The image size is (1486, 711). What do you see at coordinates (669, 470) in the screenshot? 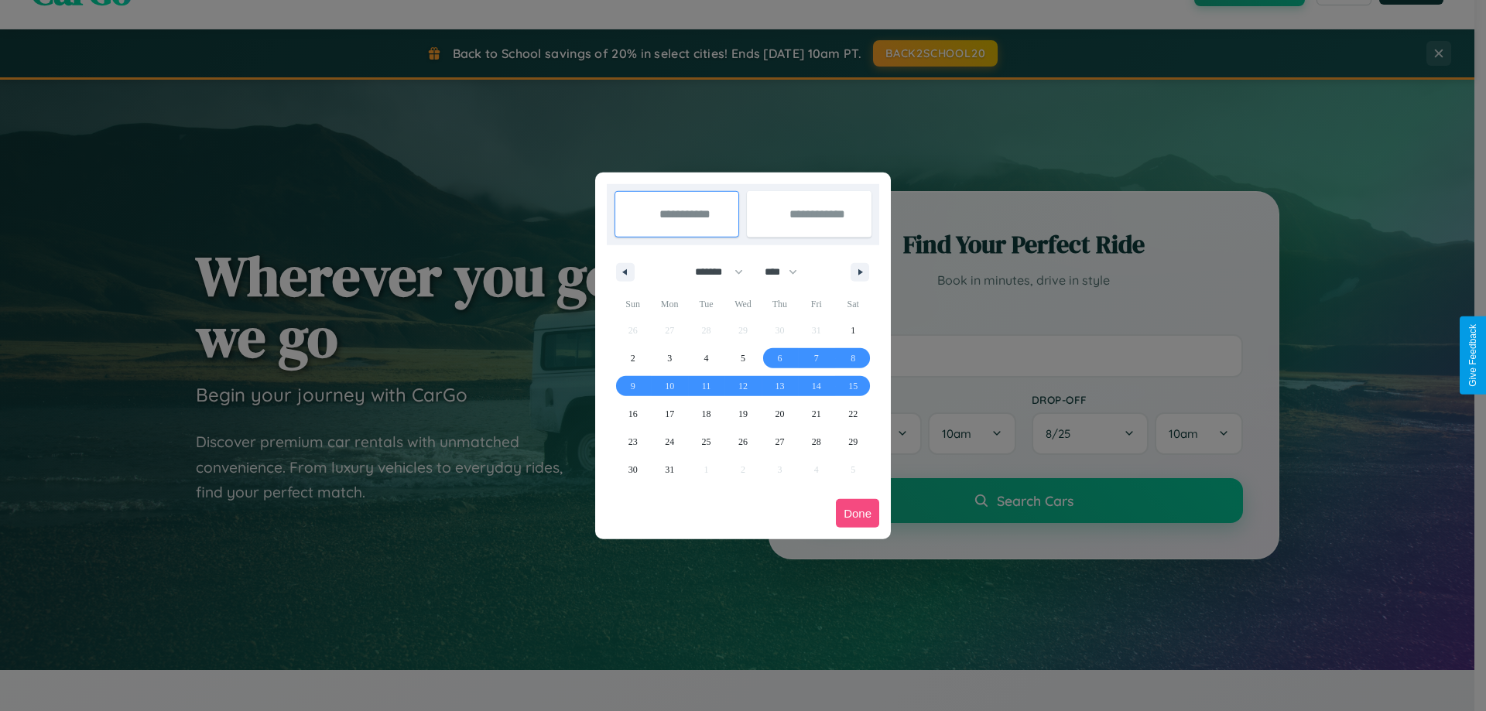
I see `button: 31` at bounding box center [669, 470].